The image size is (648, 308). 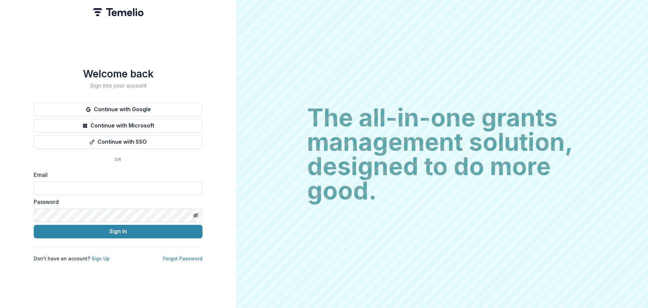 What do you see at coordinates (118, 74) in the screenshot?
I see `h1: Welcome back` at bounding box center [118, 74].